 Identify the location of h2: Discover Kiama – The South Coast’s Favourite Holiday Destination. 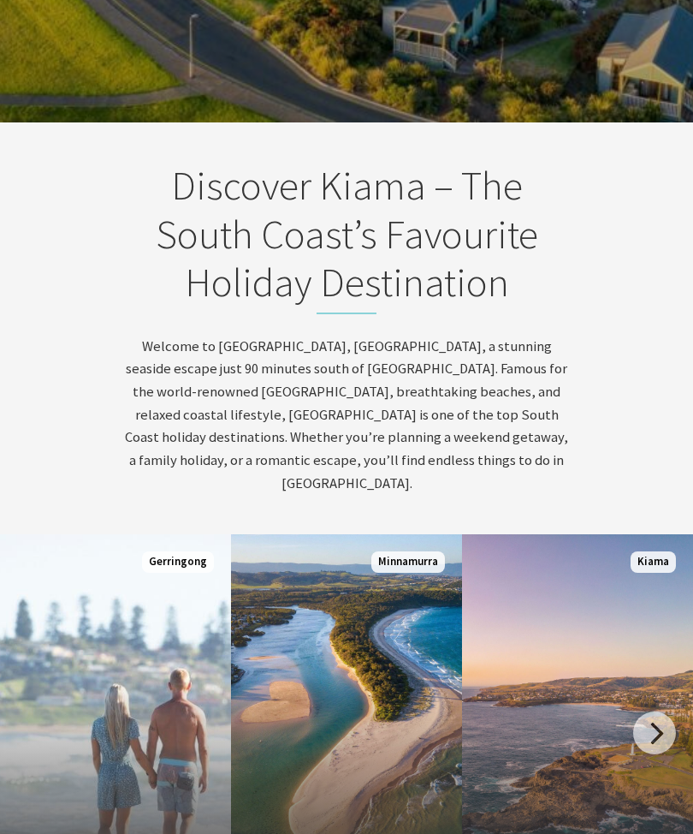
(347, 238).